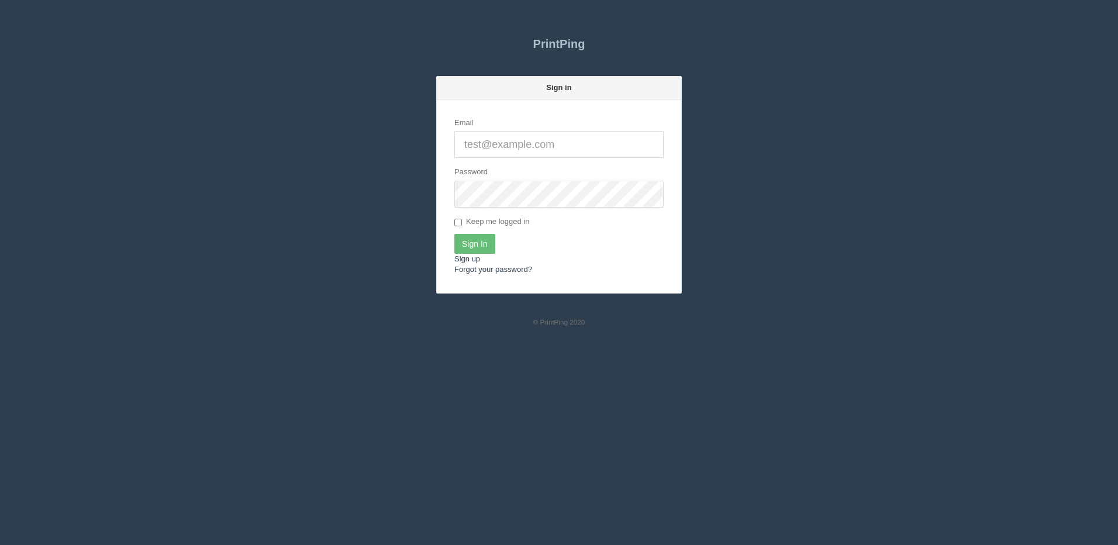  What do you see at coordinates (458, 222) in the screenshot?
I see `input: Keep me logged in` at bounding box center [458, 222].